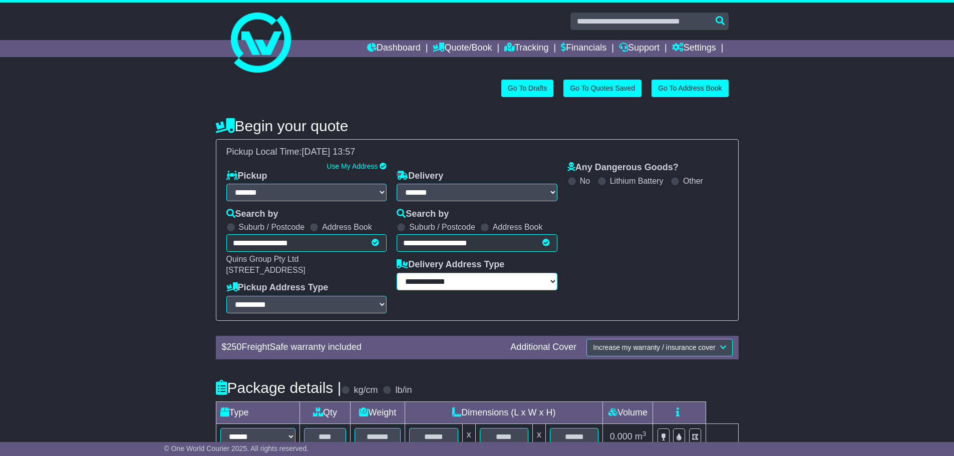 This screenshot has height=456, width=954. Describe the element at coordinates (659, 347) in the screenshot. I see `button: Increase my warranty / insurance cover` at that location.